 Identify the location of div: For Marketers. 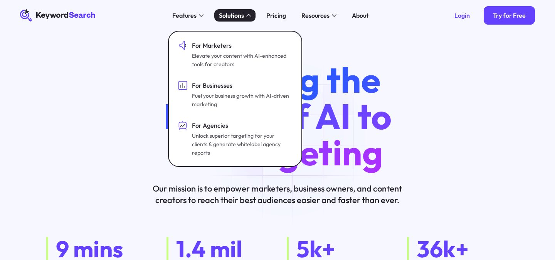
(241, 45).